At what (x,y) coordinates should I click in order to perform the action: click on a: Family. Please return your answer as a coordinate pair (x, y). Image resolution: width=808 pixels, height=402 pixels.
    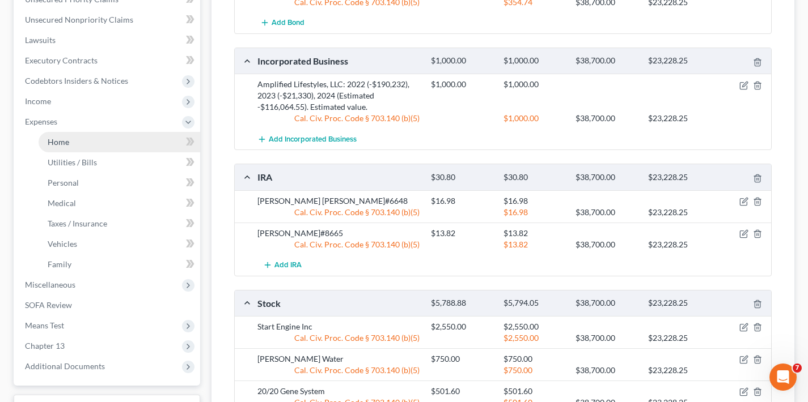
    Looking at the image, I should click on (119, 265).